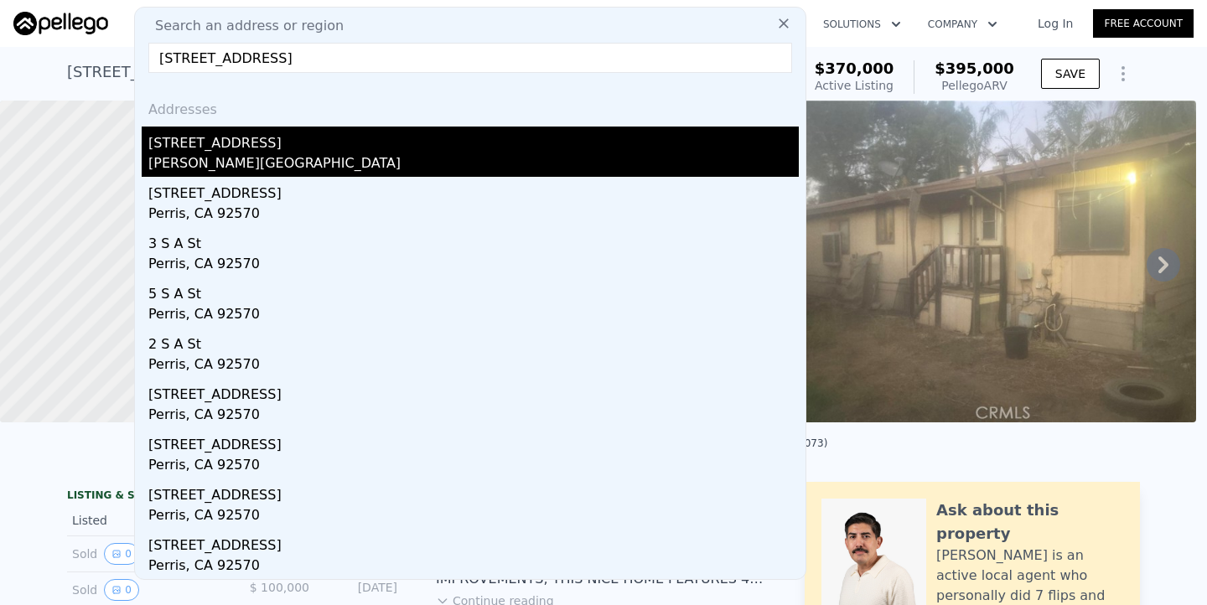 The height and width of the screenshot is (605, 1207). Describe the element at coordinates (854, 85) in the screenshot. I see `span: Active Listing` at that location.